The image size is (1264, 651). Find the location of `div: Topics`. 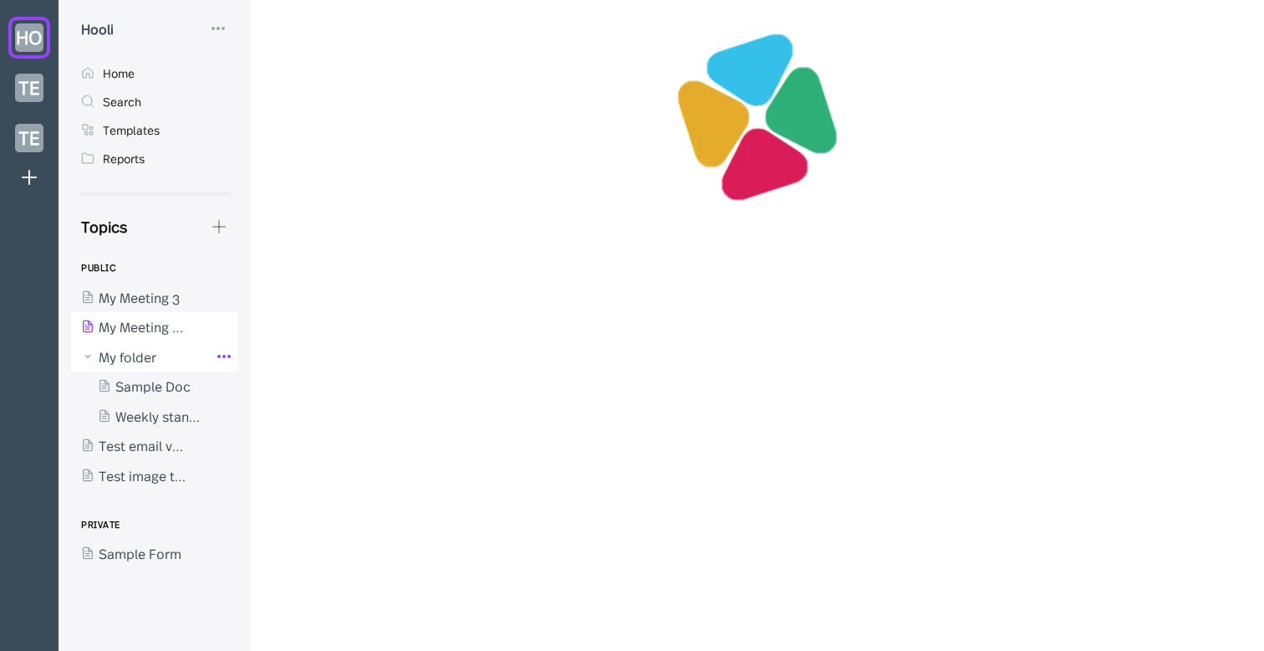

div: Topics is located at coordinates (99, 226).